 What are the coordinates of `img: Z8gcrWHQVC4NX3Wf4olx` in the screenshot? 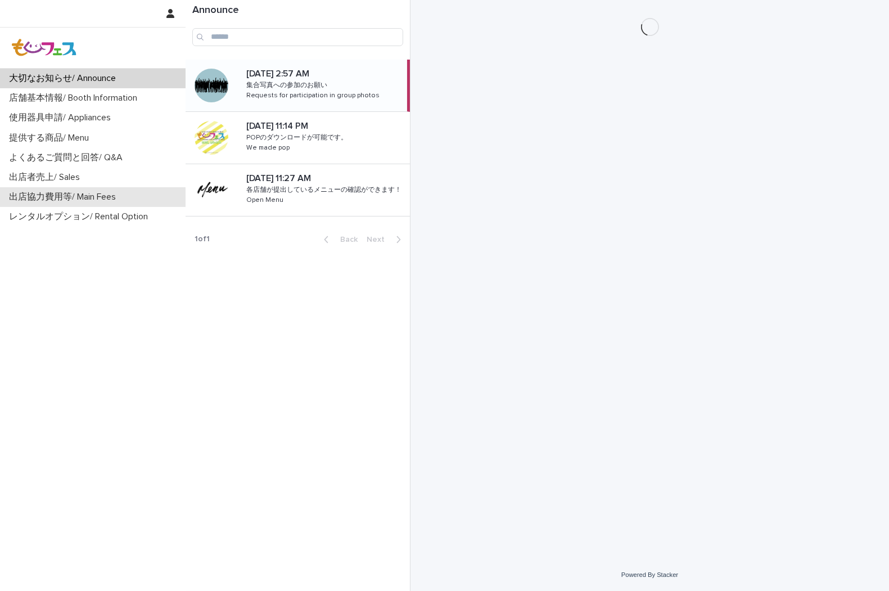 It's located at (44, 48).